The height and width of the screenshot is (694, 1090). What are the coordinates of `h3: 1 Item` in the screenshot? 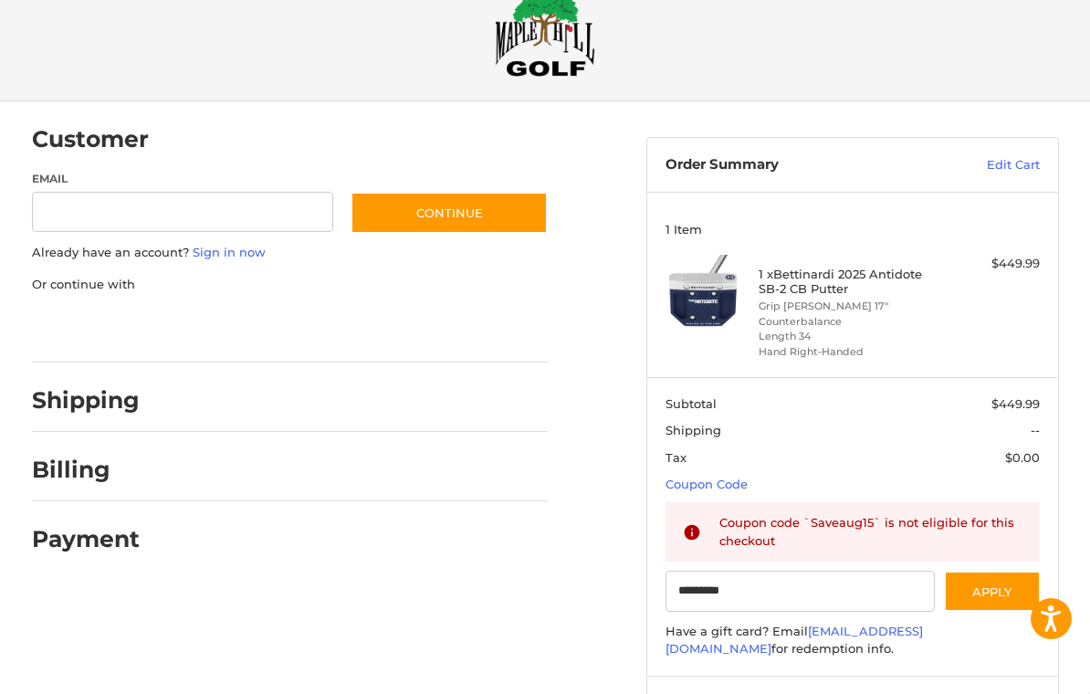 It's located at (853, 229).